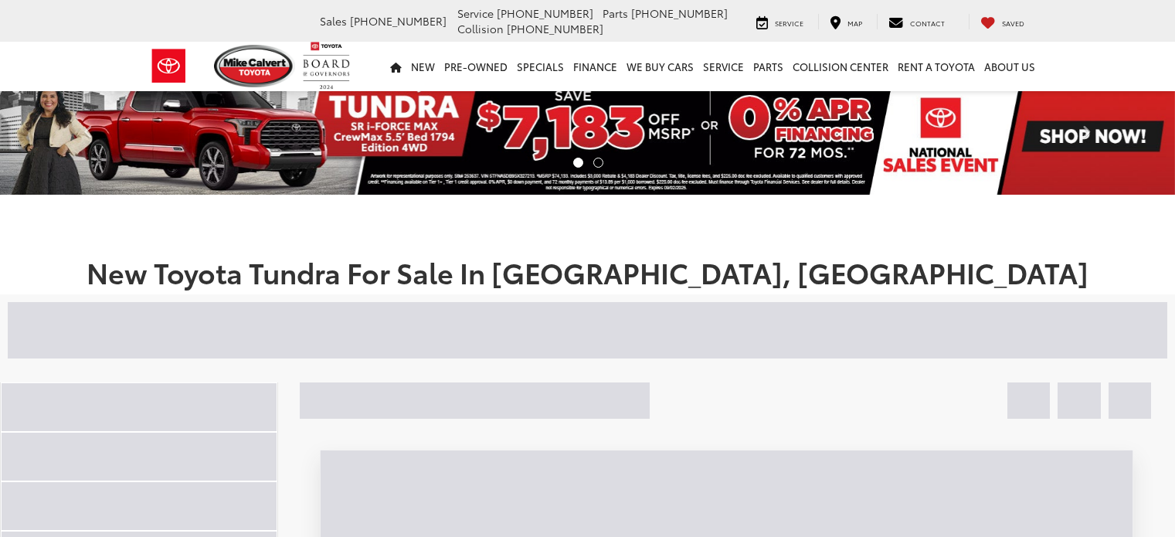 This screenshot has height=537, width=1175. Describe the element at coordinates (168, 66) in the screenshot. I see `img: Toyota` at that location.